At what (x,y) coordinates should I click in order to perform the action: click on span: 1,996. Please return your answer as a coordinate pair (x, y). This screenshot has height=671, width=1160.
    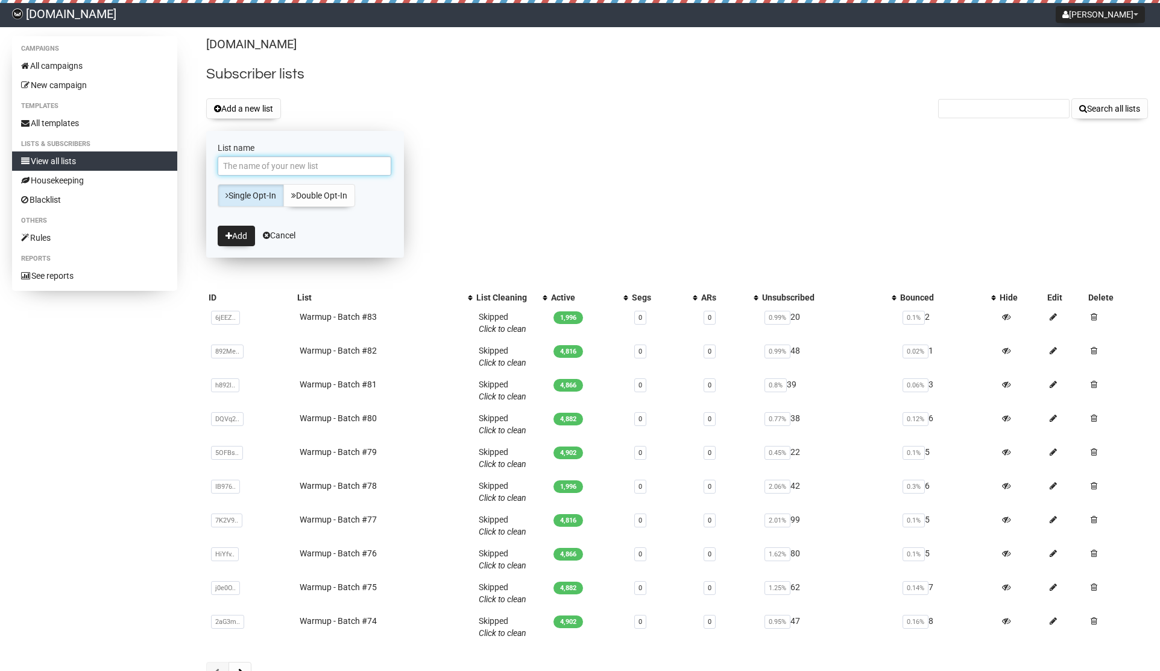
    Looking at the image, I should click on (568, 317).